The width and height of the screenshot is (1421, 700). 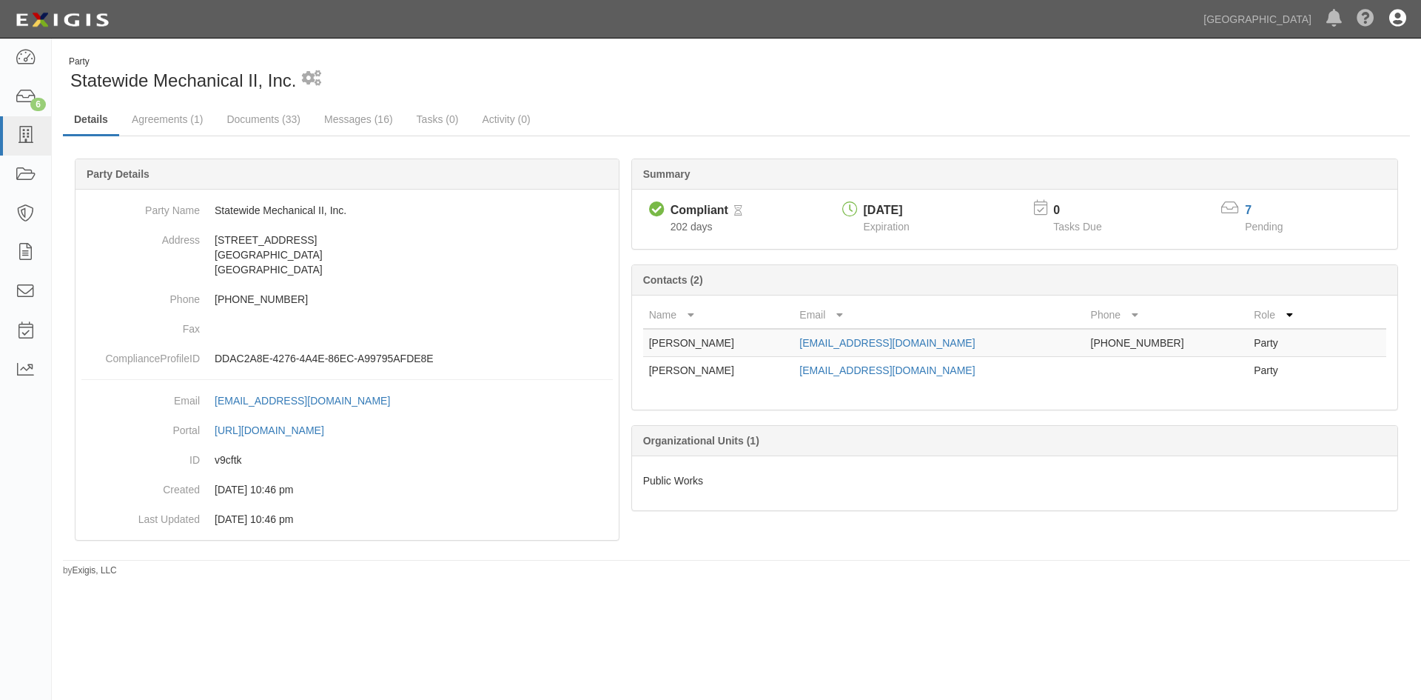 I want to click on dt: Email, so click(x=141, y=397).